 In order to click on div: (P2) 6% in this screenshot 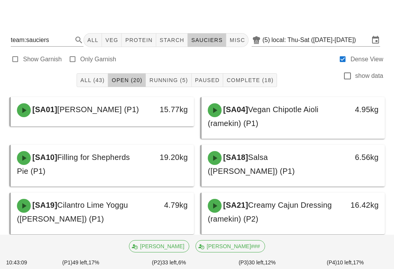, I will do `click(169, 262)`.